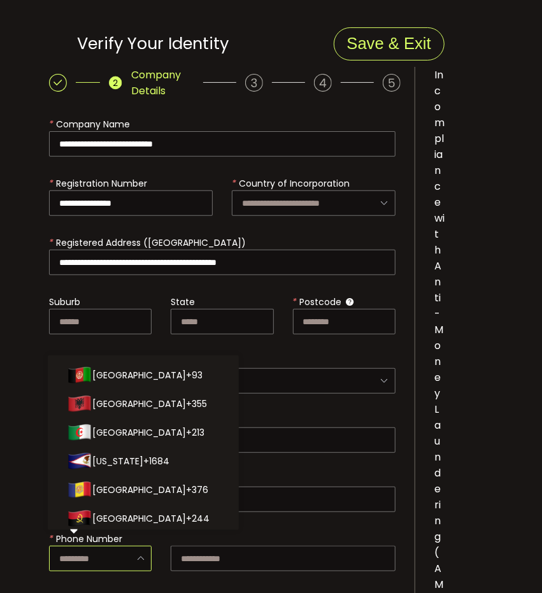 The image size is (542, 593). I want to click on img: Albania.png, so click(80, 404).